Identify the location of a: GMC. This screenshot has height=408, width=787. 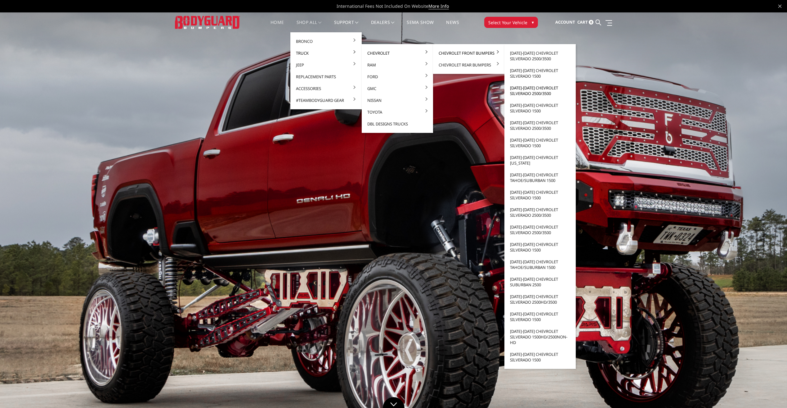
(397, 88).